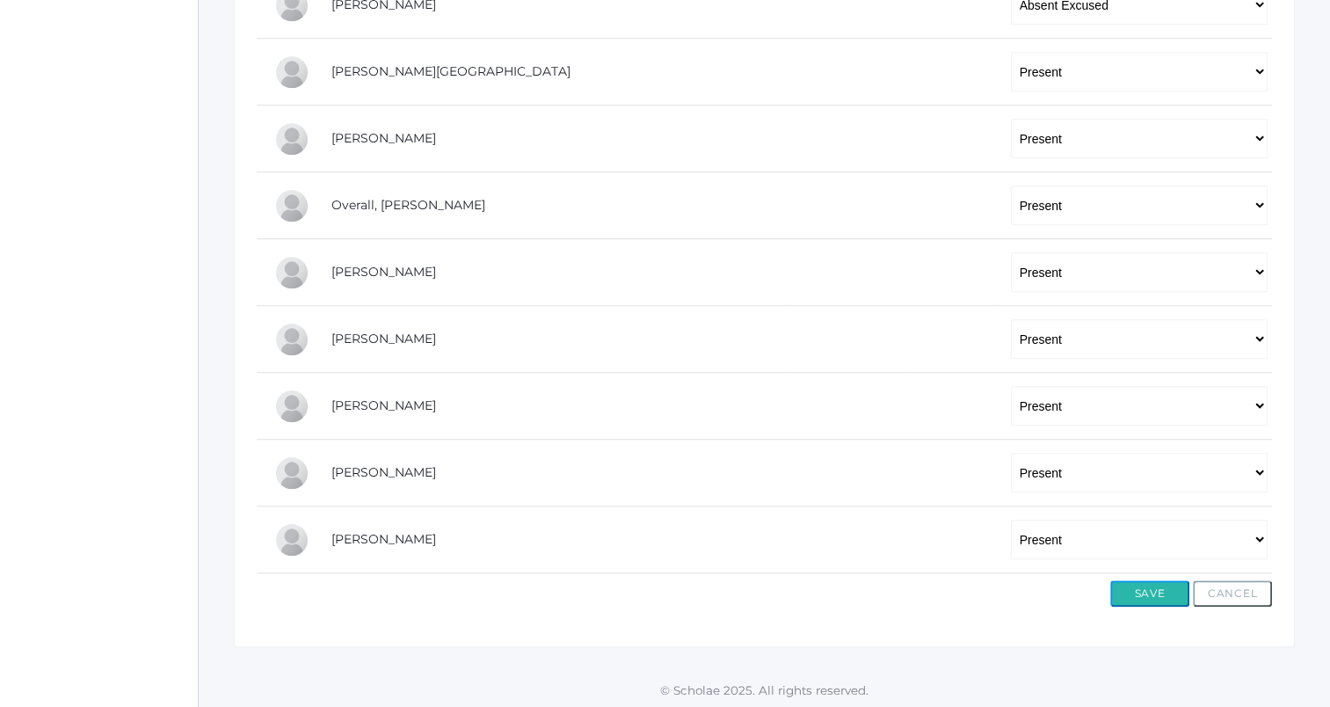 The height and width of the screenshot is (707, 1330). I want to click on div: Leah Vichinsky, so click(292, 473).